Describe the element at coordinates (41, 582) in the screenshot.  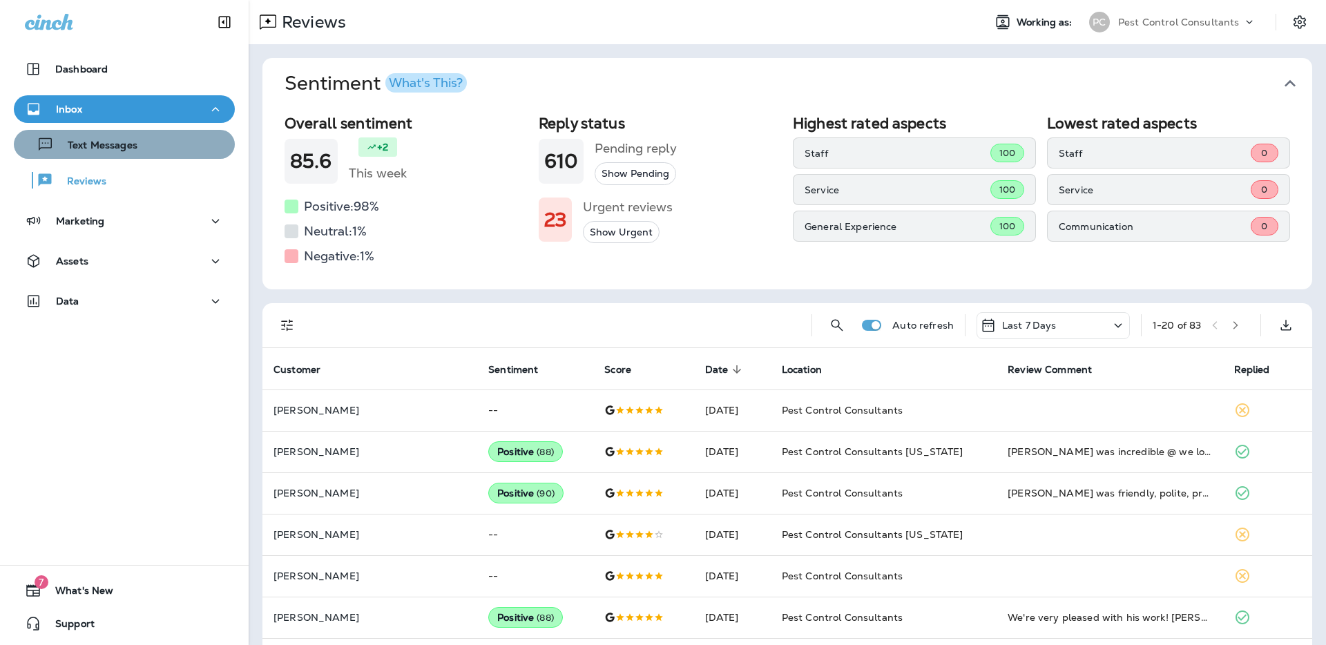
I see `span: 7` at that location.